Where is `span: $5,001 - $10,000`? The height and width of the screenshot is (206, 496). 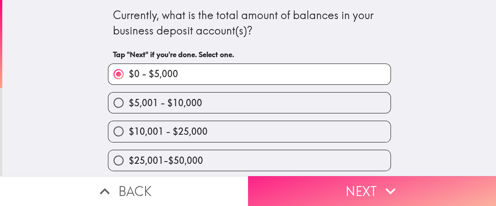 span: $5,001 - $10,000 is located at coordinates (165, 103).